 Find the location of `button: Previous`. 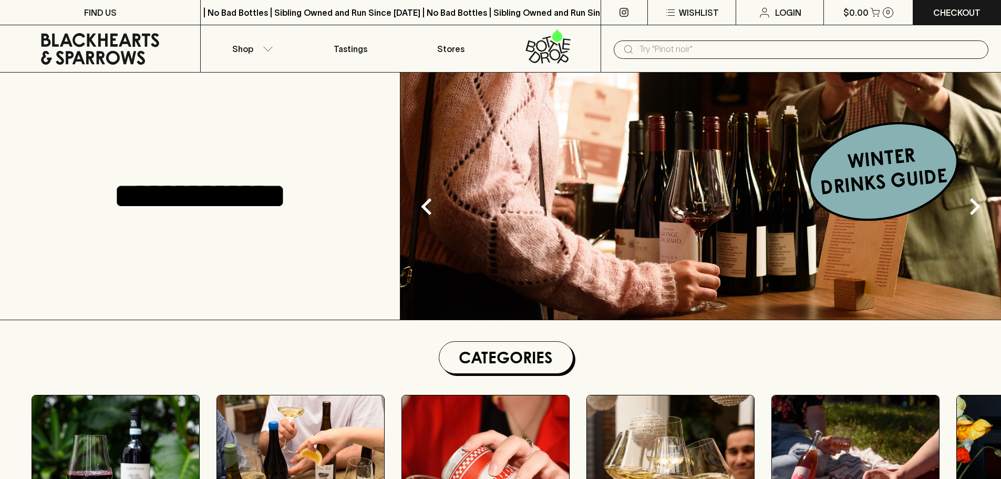

button: Previous is located at coordinates (427, 207).